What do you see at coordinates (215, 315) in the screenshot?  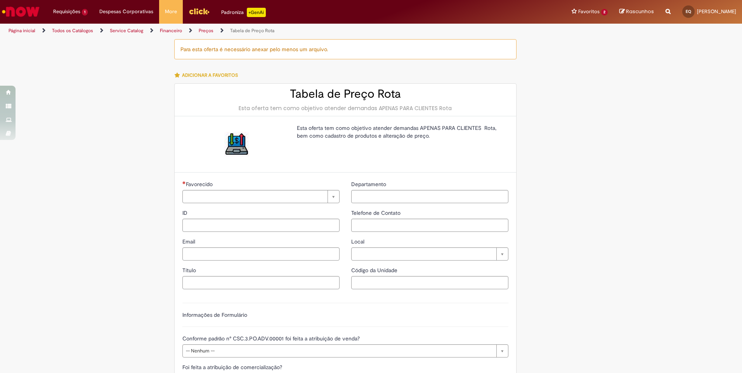 I see `label: Informações de Formulário` at bounding box center [215, 315].